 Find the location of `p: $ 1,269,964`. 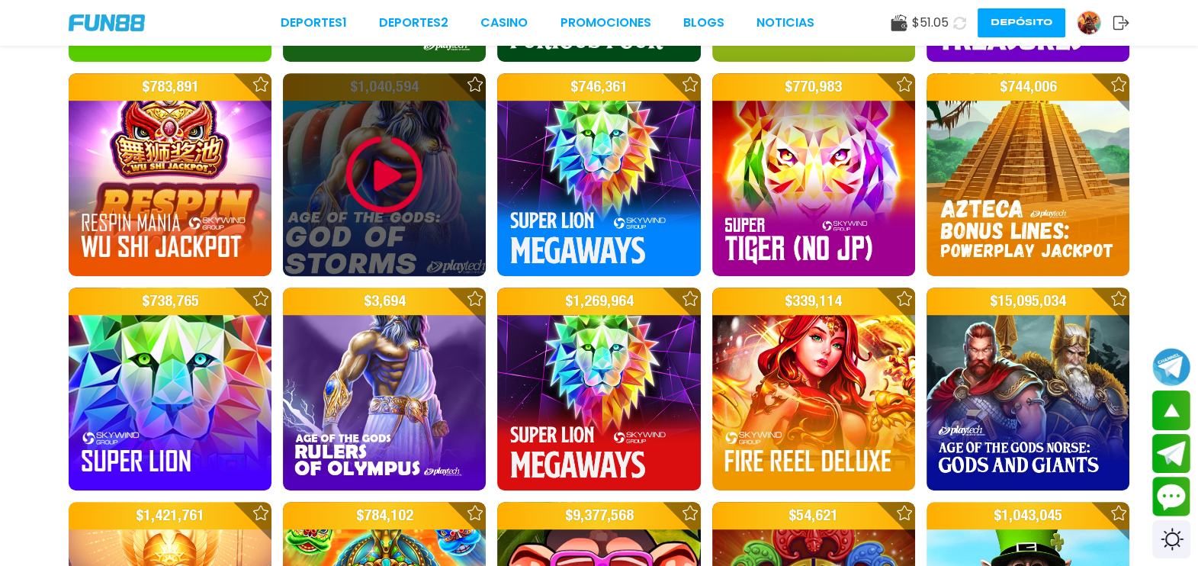

p: $ 1,269,964 is located at coordinates (599, 301).